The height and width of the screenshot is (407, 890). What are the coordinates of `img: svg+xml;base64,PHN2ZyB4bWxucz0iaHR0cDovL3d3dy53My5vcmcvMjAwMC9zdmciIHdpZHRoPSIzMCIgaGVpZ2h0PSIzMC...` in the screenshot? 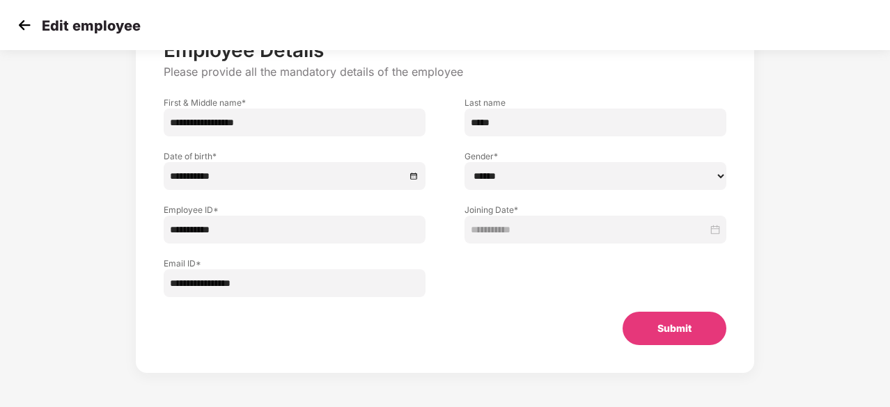 It's located at (24, 25).